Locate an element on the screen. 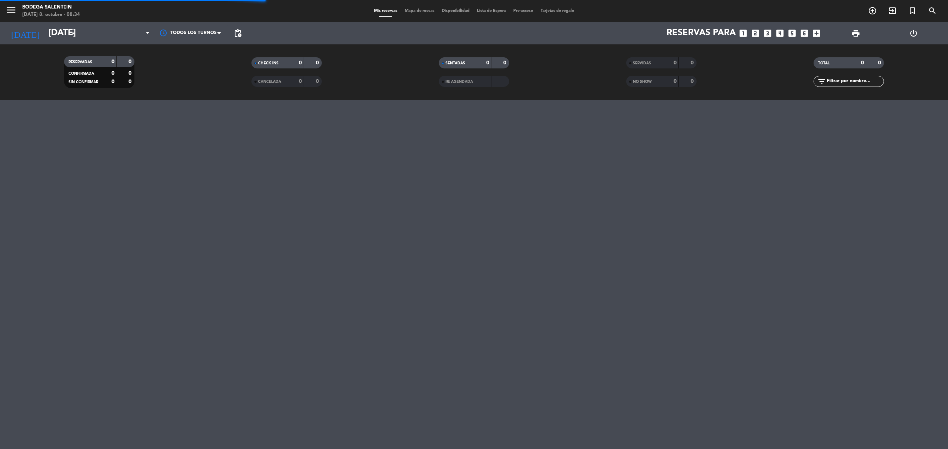 The image size is (948, 449). span: Tarjetas de regalo is located at coordinates (557, 11).